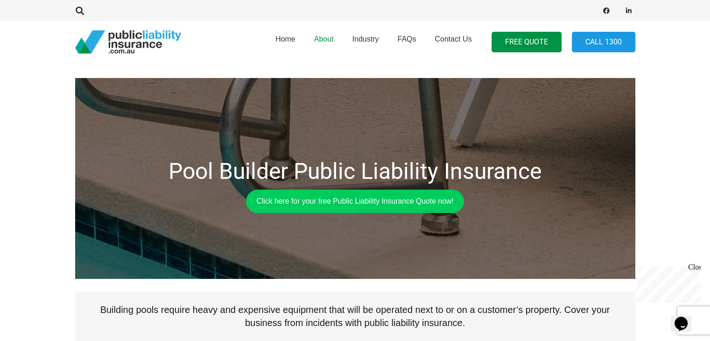 Image resolution: width=710 pixels, height=341 pixels. I want to click on a: Click here for your free Public Liability Insurance Quote now!, so click(355, 201).